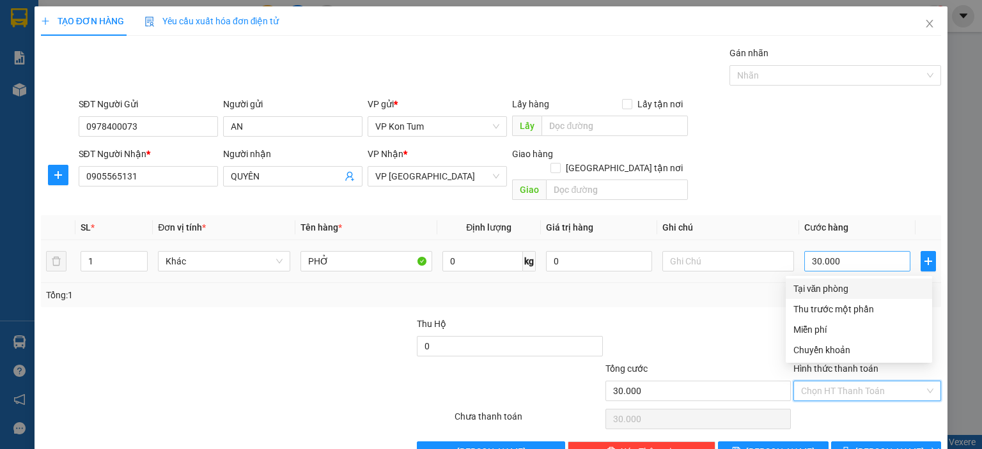  Describe the element at coordinates (148, 154) in the screenshot. I see `div: SĐT Người Nhận` at that location.